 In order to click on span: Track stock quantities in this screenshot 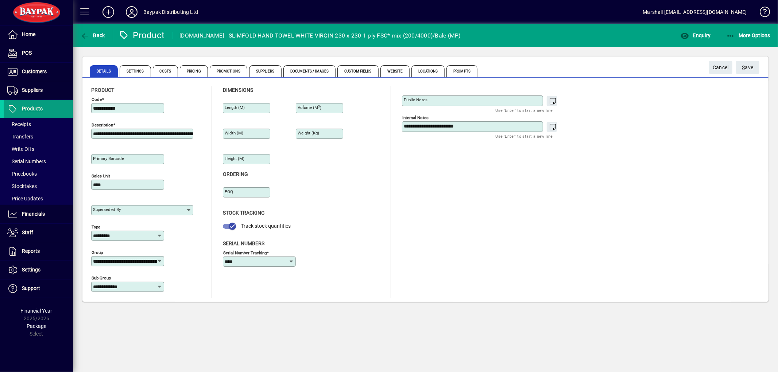, I will do `click(266, 226)`.